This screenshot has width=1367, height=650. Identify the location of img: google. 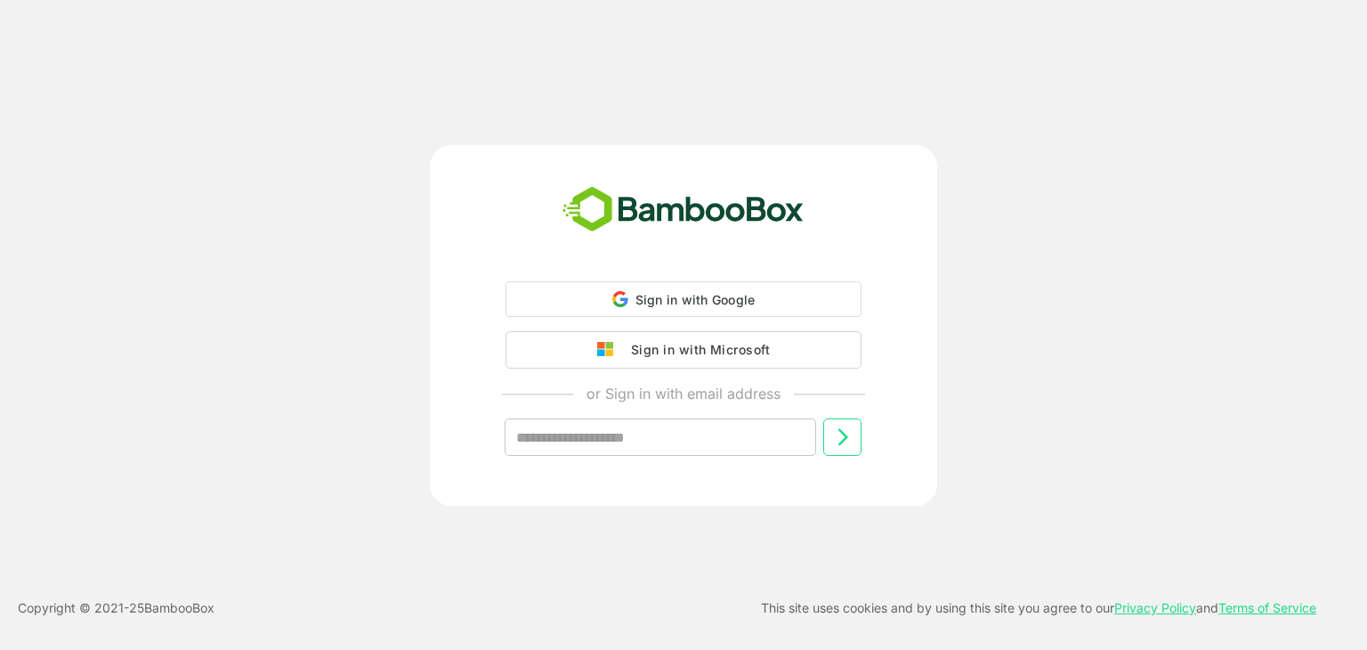
(610, 350).